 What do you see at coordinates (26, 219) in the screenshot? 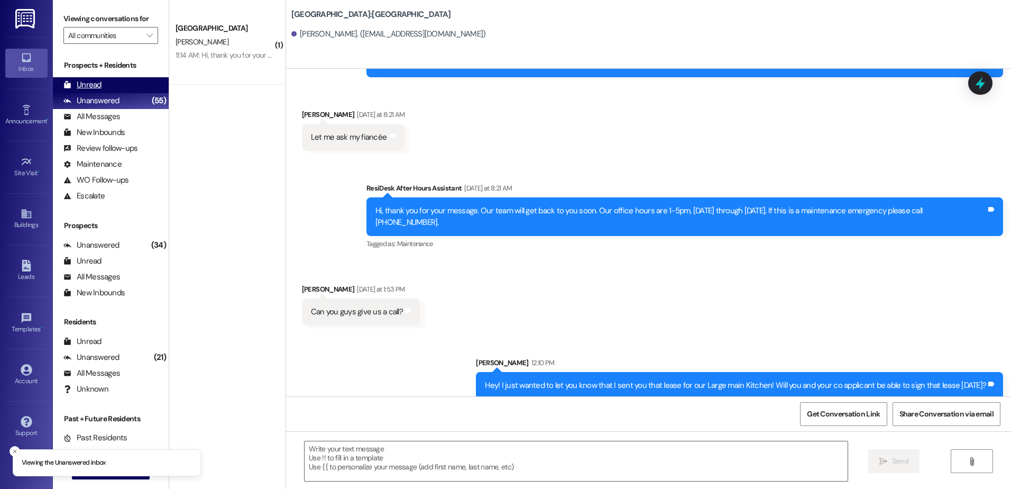
I see `a: Buildings` at bounding box center [26, 219].